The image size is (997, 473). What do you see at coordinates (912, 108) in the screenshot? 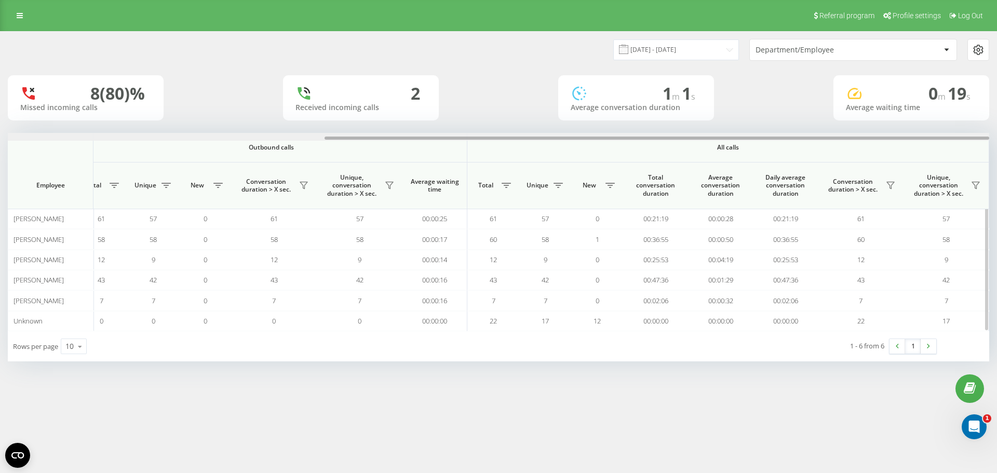
I see `div: Average waiting time` at bounding box center [912, 108].